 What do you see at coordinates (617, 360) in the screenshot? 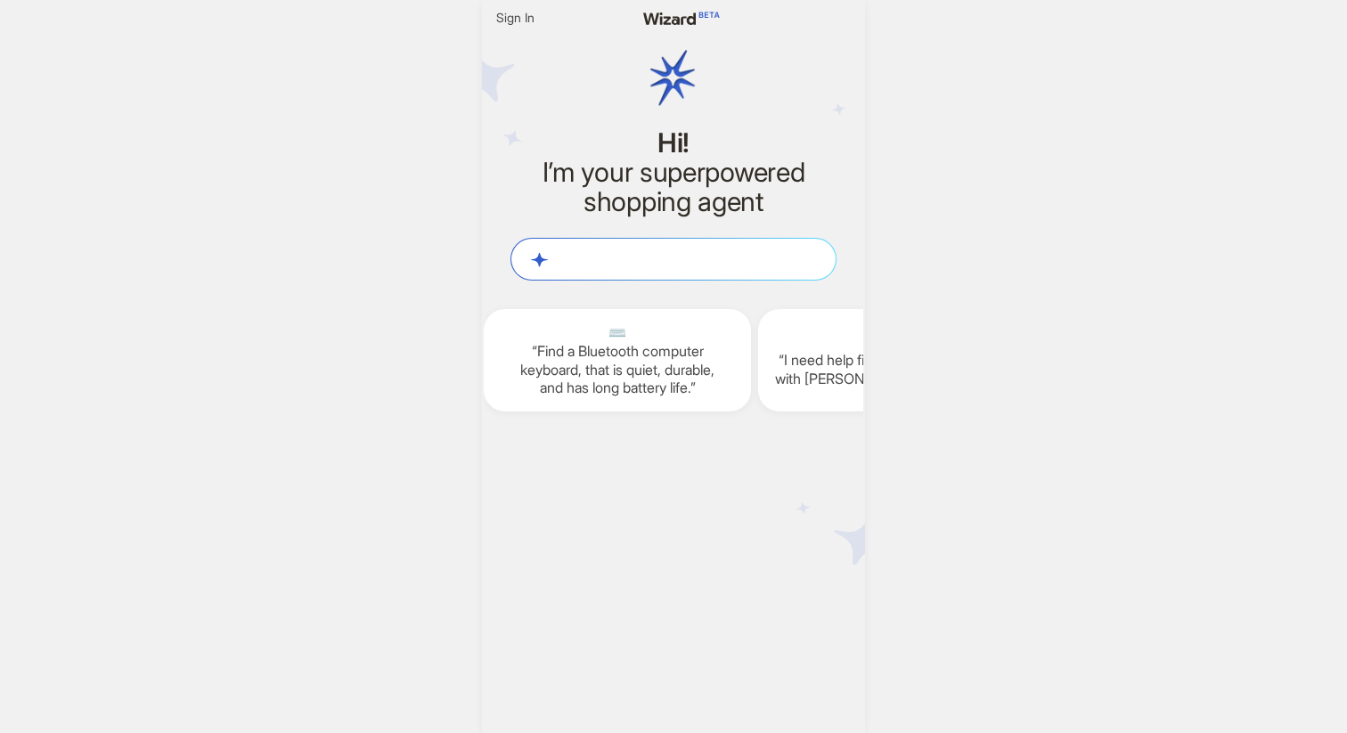
I see `div: ⌨️Find a Bluetooth computer keyboard, that is quiet, durable, and has long battery life.` at bounding box center [617, 360].